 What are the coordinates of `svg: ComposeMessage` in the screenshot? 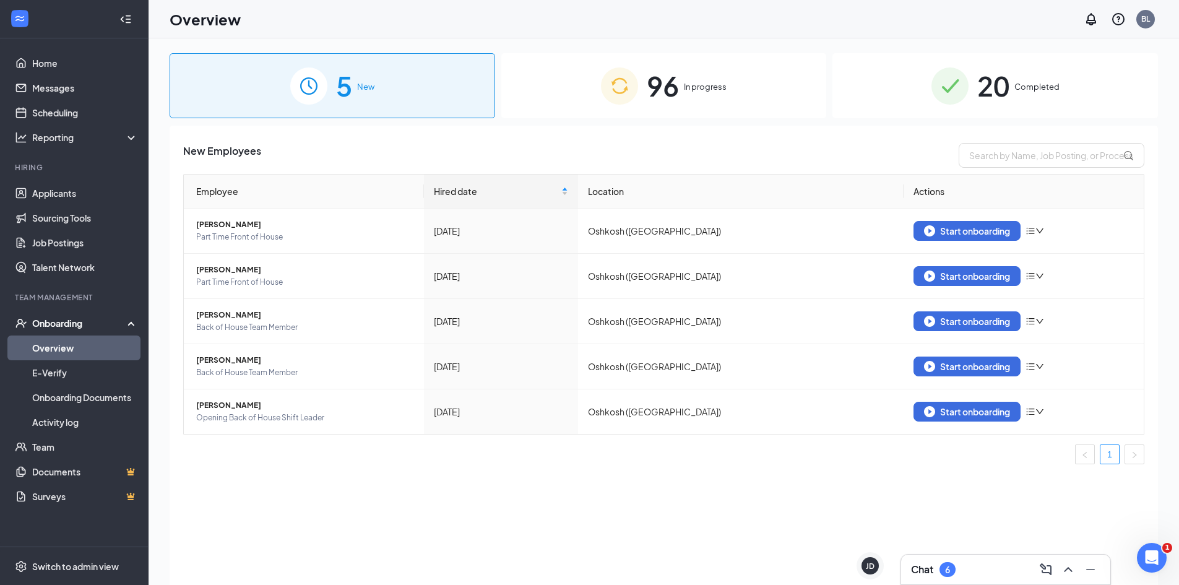 It's located at (1046, 569).